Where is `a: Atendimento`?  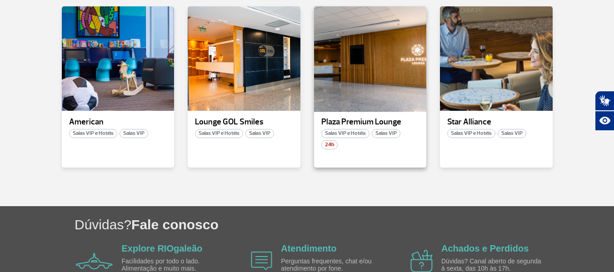 a: Atendimento is located at coordinates (309, 249).